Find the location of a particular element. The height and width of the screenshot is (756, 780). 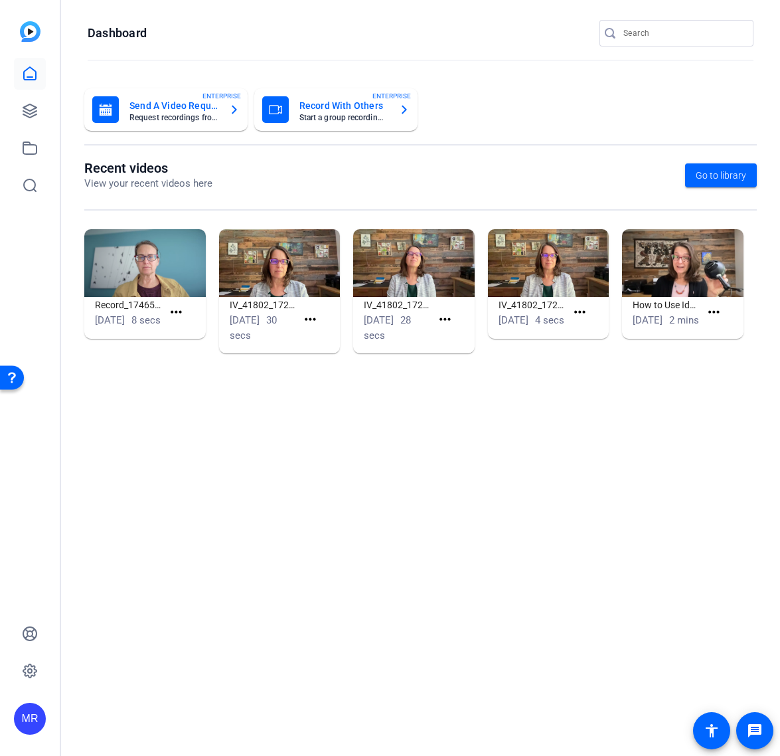

p: View your recent videos here is located at coordinates (148, 183).